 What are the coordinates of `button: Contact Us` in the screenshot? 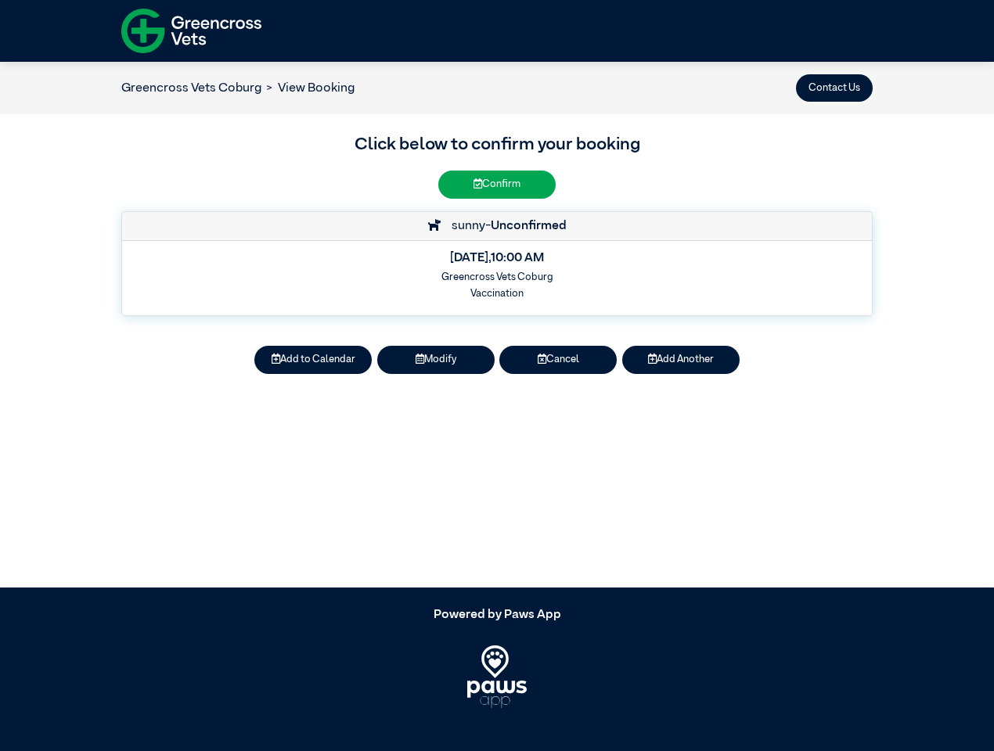 It's located at (834, 88).